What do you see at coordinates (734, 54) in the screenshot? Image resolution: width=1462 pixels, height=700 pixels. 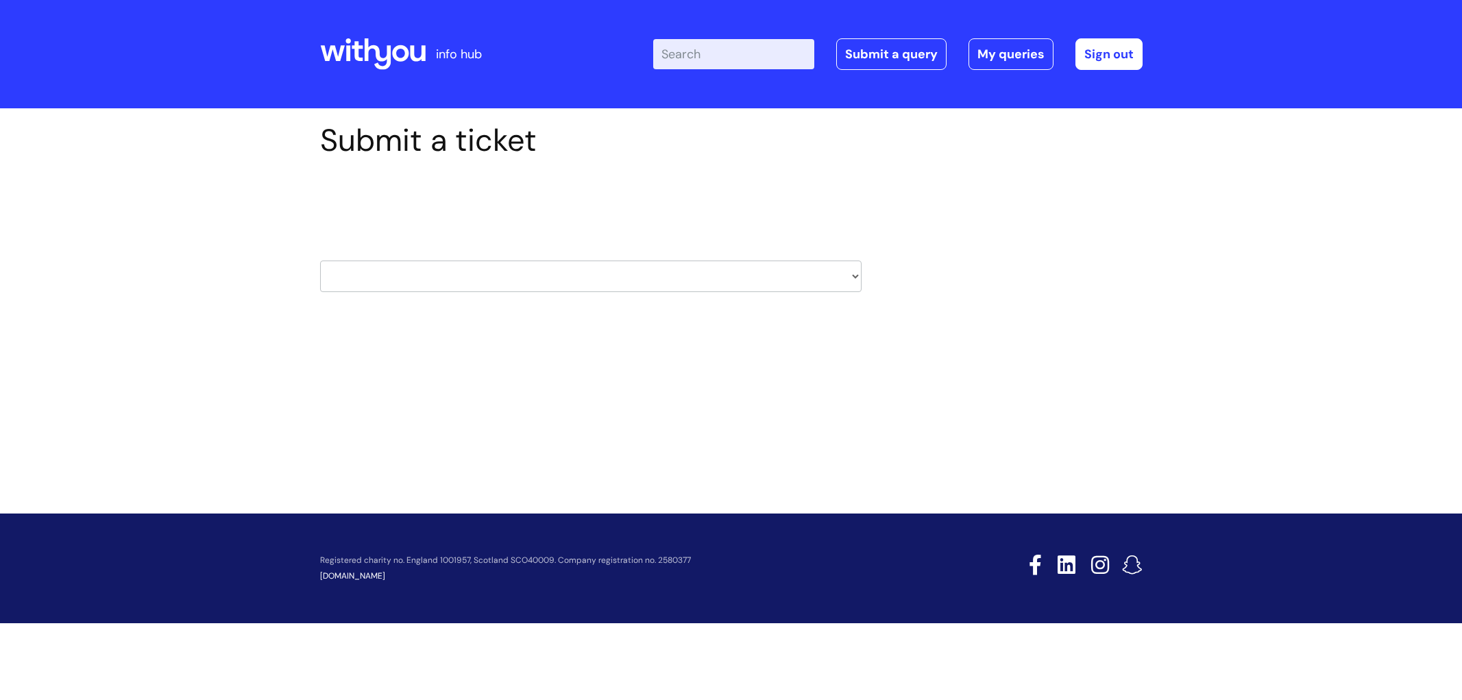 I see `input: Search` at bounding box center [734, 54].